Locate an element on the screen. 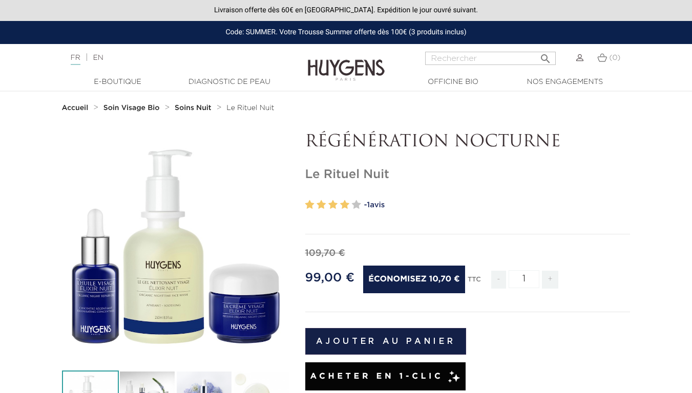 The width and height of the screenshot is (692, 393). a: Soin Visage Bio is located at coordinates (133, 108).